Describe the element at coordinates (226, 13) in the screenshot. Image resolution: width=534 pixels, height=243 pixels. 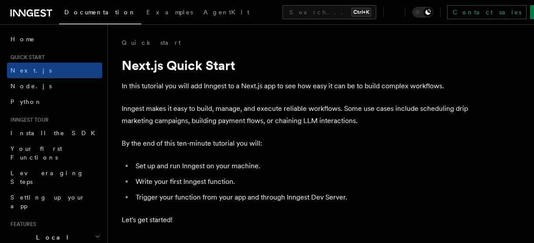
I see `a: AgentKit` at that location.